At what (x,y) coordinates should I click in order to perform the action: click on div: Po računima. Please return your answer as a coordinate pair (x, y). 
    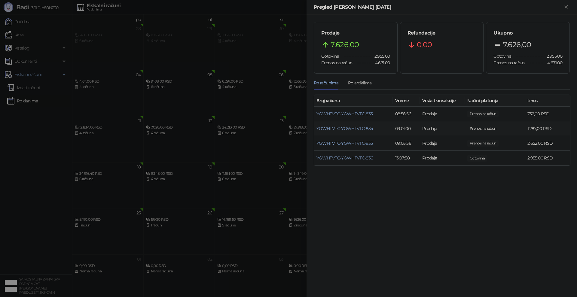
    Looking at the image, I should click on (326, 83).